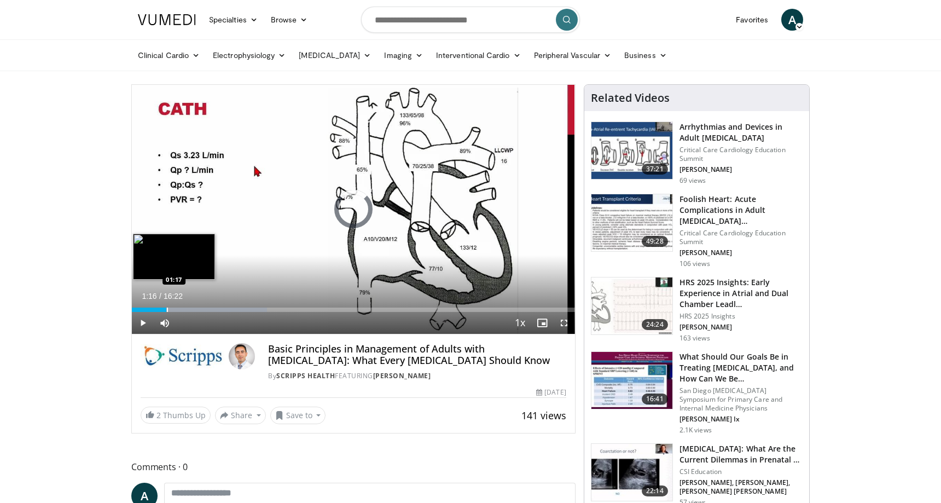  What do you see at coordinates (632, 223) in the screenshot?
I see `img: ba77acc2-1896-4826-b178-8180ec131f06.150x105_q85_crop-smart_upscale.jpg` at bounding box center [632, 223].